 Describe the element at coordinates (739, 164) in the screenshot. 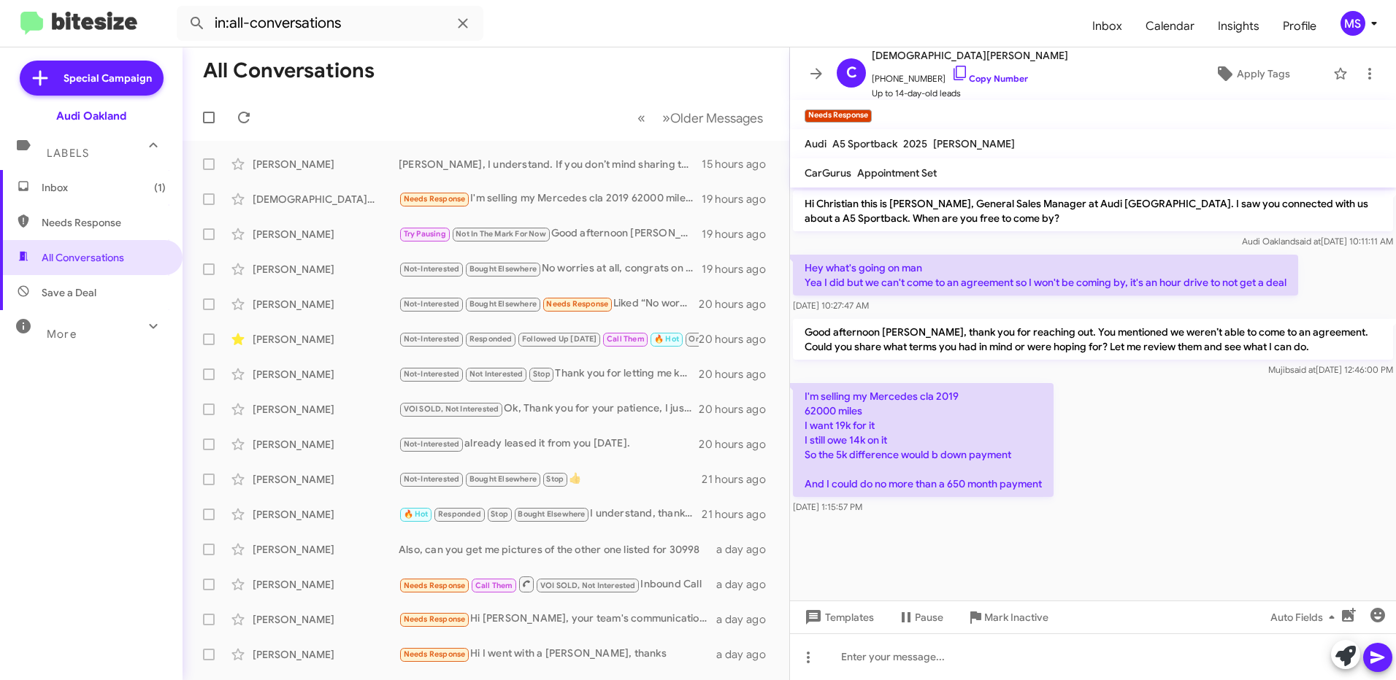

I see `div: 15 hours ago` at that location.